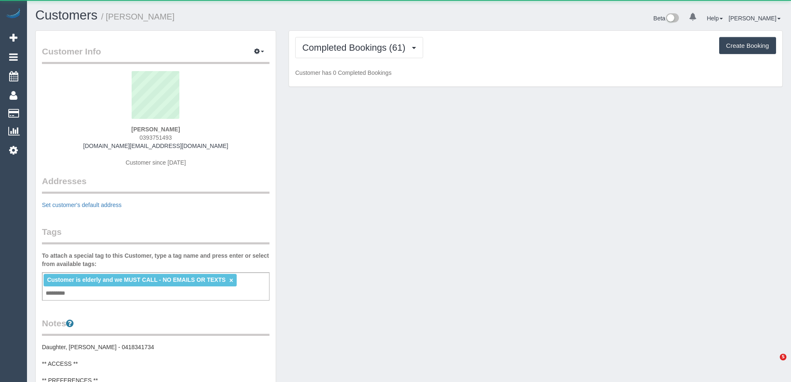 The image size is (791, 382). Describe the element at coordinates (359, 47) in the screenshot. I see `button: Completed Bookings (61)` at that location.